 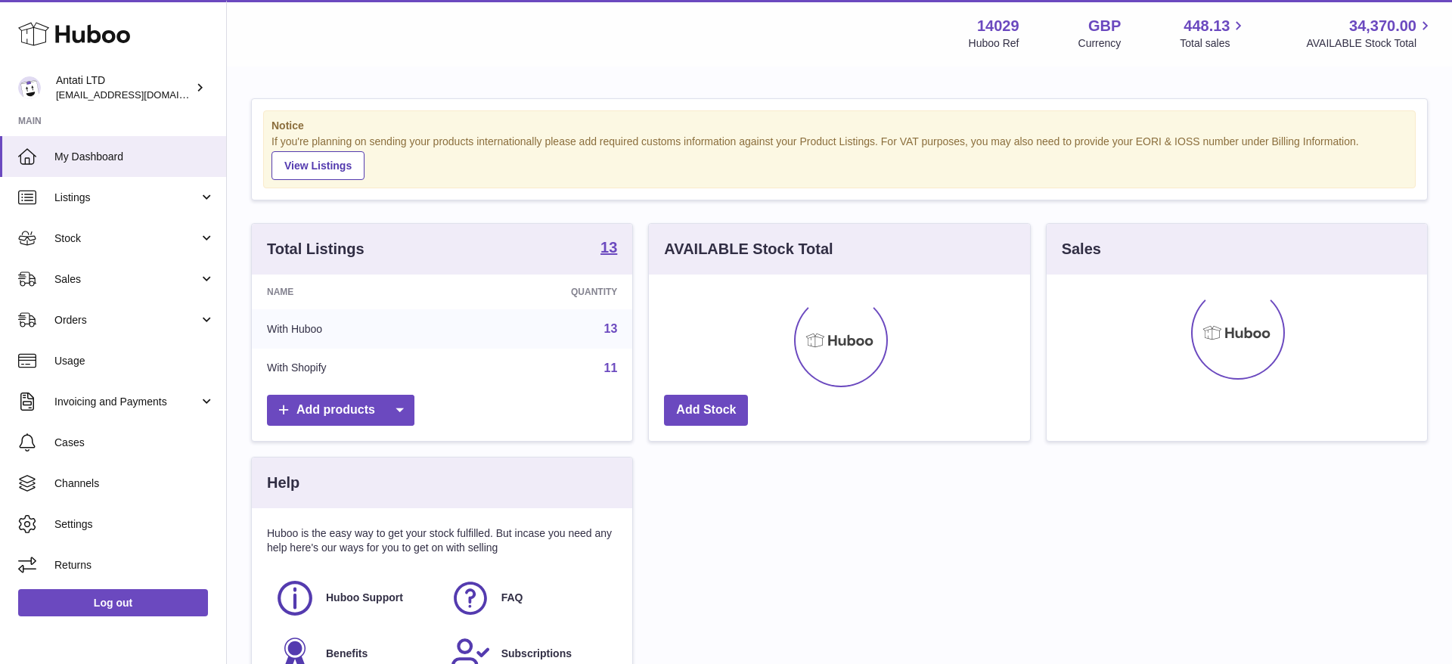 I want to click on a: 448.13 Total sales, so click(x=1213, y=33).